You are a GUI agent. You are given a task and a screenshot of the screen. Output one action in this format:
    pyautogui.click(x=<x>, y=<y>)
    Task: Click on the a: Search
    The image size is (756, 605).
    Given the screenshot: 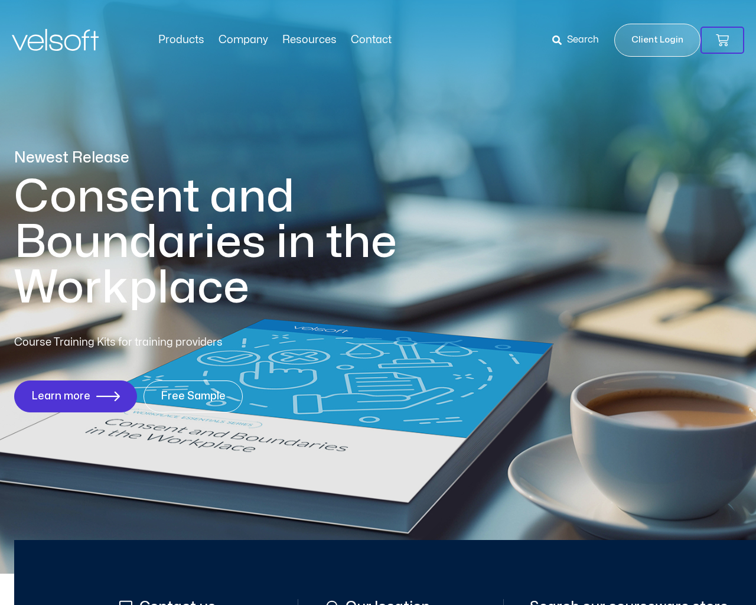 What is the action you would take?
    pyautogui.click(x=580, y=40)
    